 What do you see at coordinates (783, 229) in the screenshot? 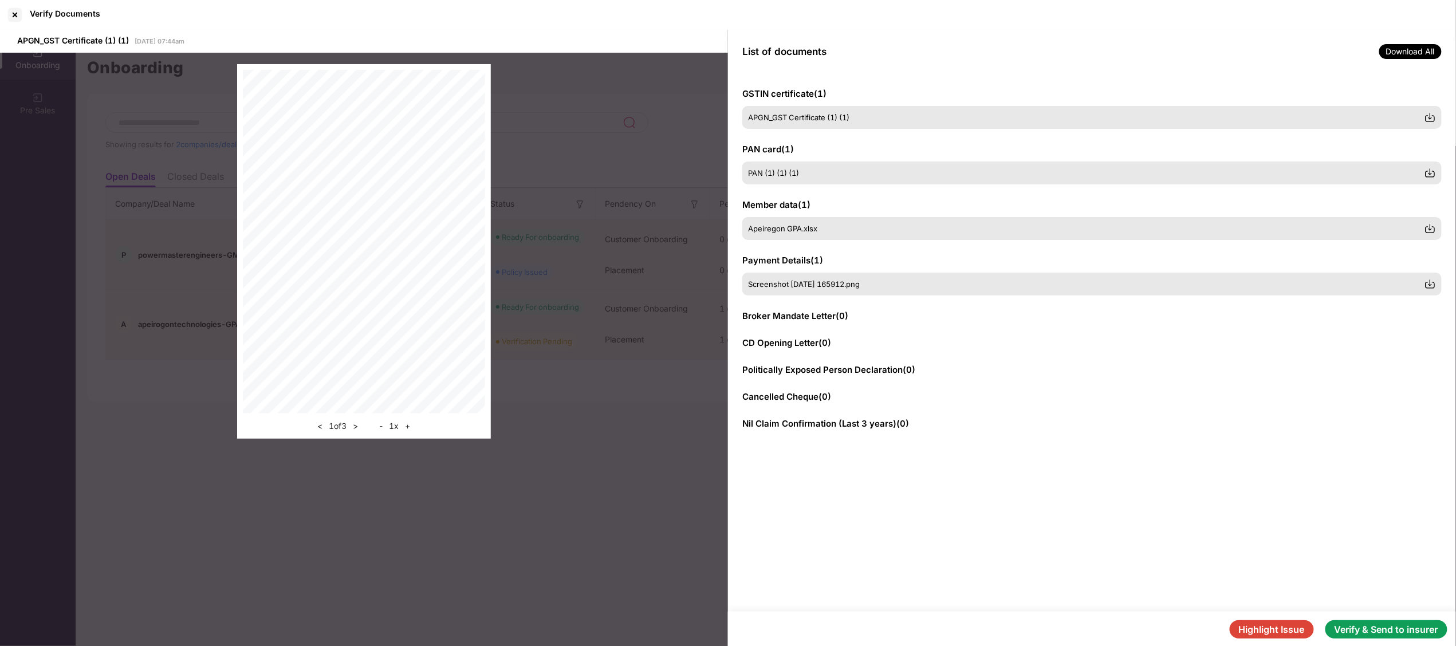
I see `span: Apeiregon GPA.xlsx` at bounding box center [783, 229].